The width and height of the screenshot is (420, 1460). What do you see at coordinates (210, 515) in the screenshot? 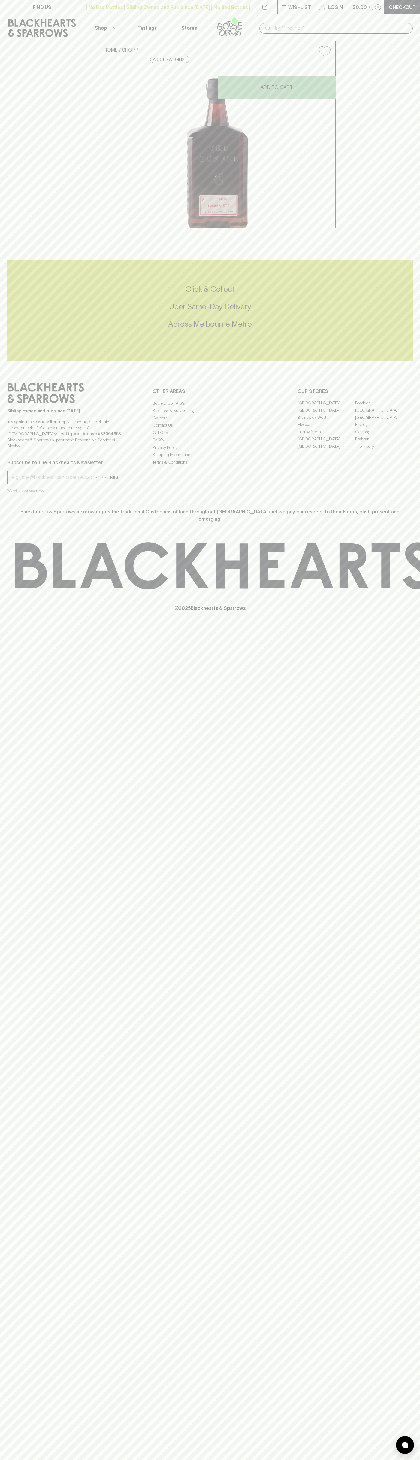
I see `p: Blackhearts & Sparrows acknowledges the traditional Custodians of land throughout [GEOGRAPHIC_DAT...` at bounding box center [210, 515].